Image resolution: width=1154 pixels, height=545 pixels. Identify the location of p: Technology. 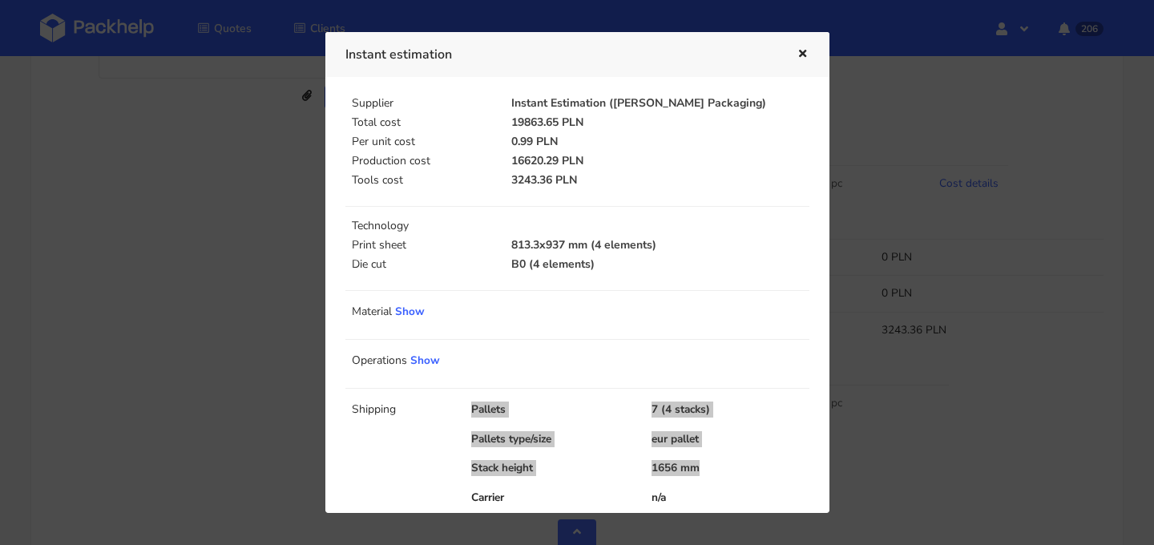
(582, 226).